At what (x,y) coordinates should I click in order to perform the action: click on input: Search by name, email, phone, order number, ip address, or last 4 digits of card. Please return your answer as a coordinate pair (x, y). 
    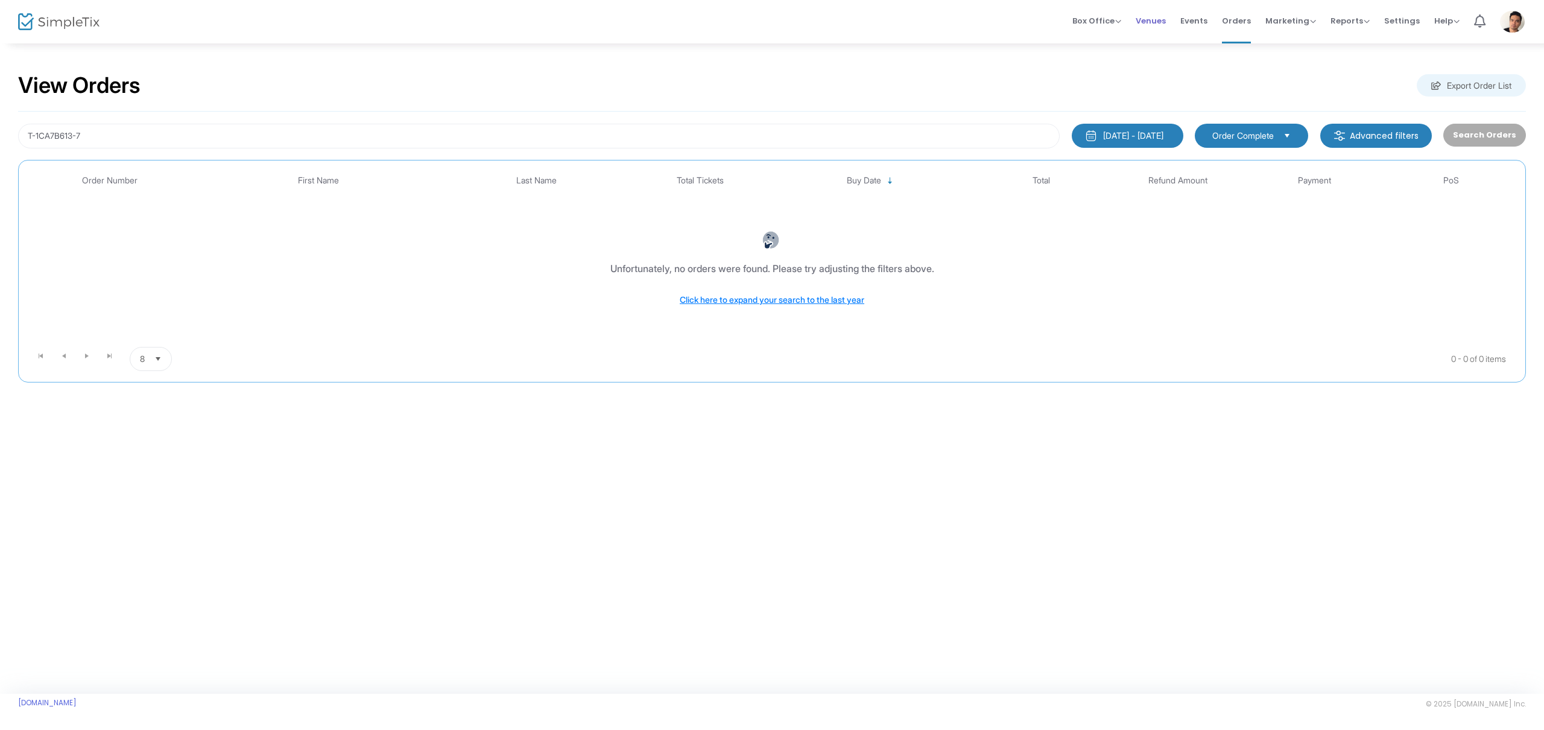
    Looking at the image, I should click on (539, 136).